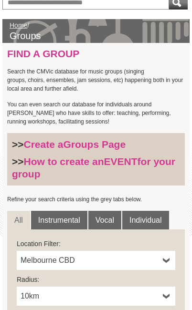  What do you see at coordinates (145, 220) in the screenshot?
I see `a: Individual` at bounding box center [145, 220].